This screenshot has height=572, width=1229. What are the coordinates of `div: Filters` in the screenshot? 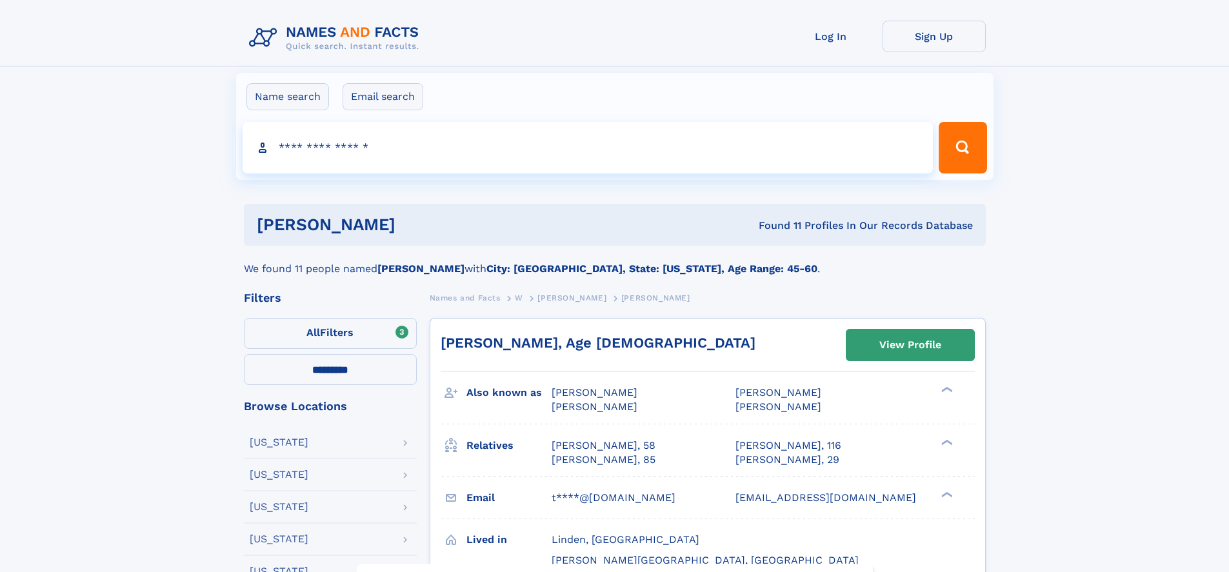 It's located at (330, 298).